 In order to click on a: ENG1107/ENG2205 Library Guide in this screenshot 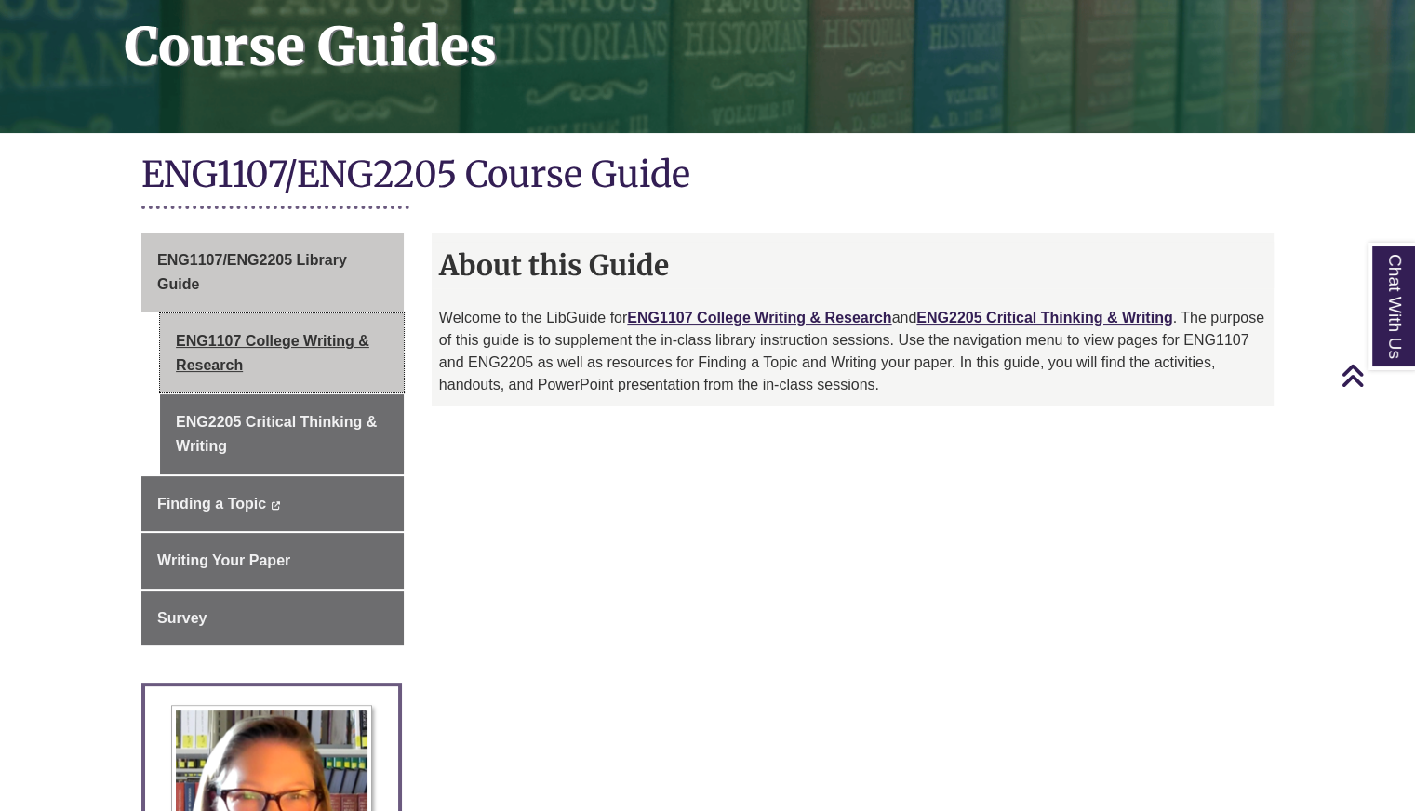, I will do `click(272, 272)`.